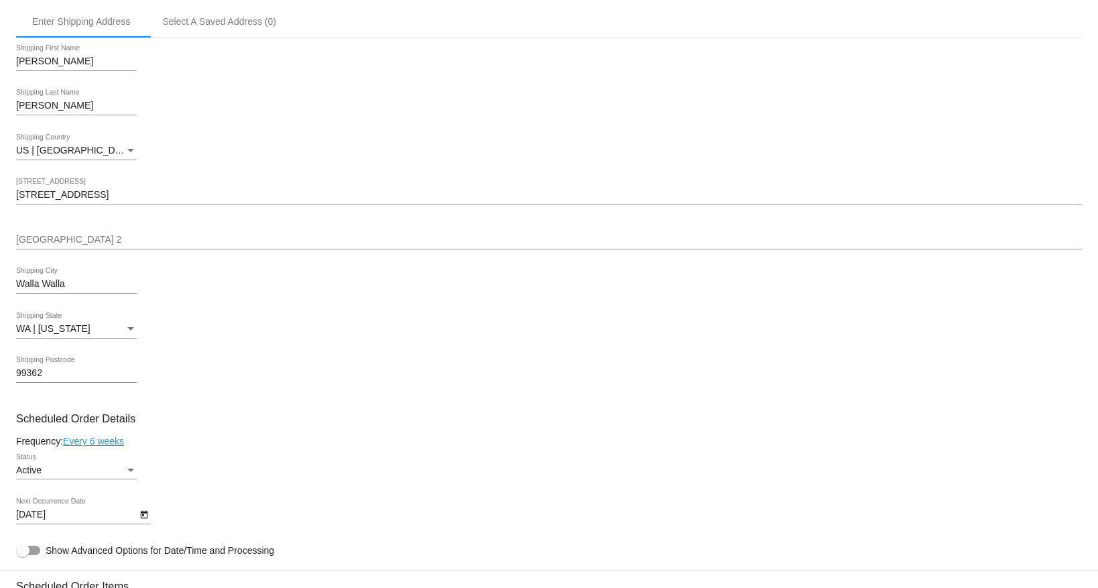 The width and height of the screenshot is (1098, 588). I want to click on input: Shipping Postcode, so click(76, 374).